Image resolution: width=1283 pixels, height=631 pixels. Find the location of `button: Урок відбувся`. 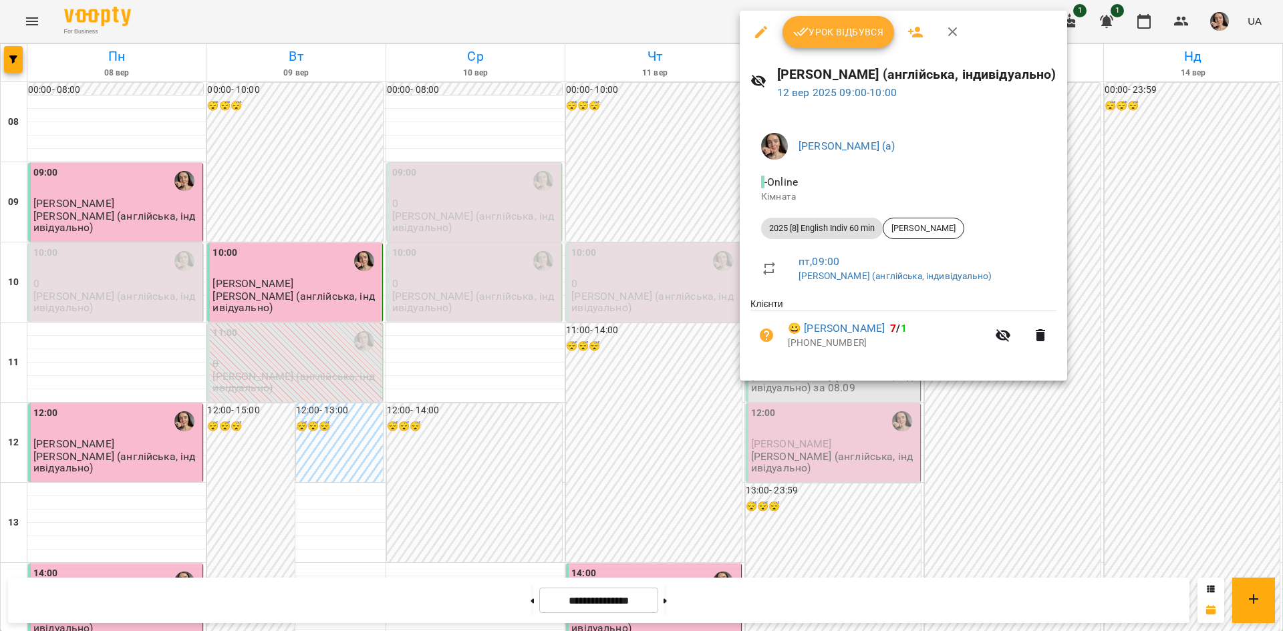

button: Урок відбувся is located at coordinates (839, 32).